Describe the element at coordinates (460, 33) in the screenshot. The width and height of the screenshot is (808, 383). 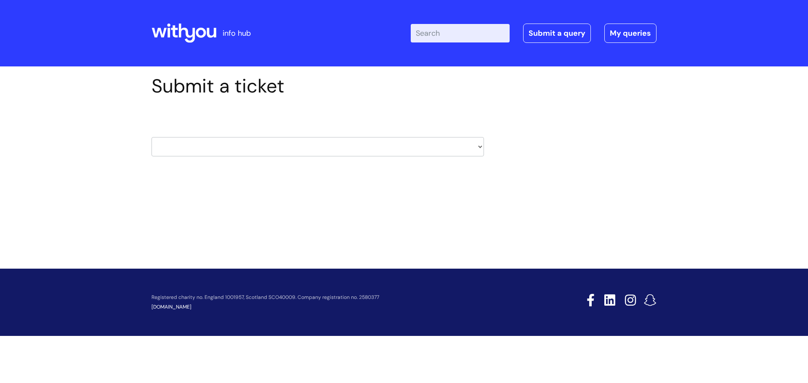
I see `input: Search` at that location.